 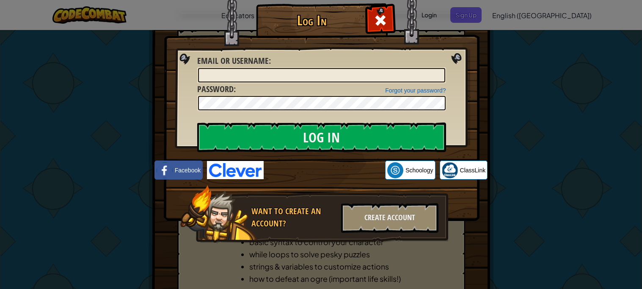 I want to click on div: Want to create an account?, so click(x=294, y=217).